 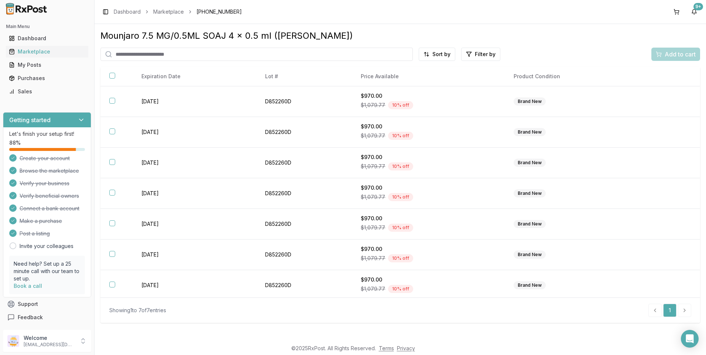 I want to click on span: Filter by, so click(x=485, y=54).